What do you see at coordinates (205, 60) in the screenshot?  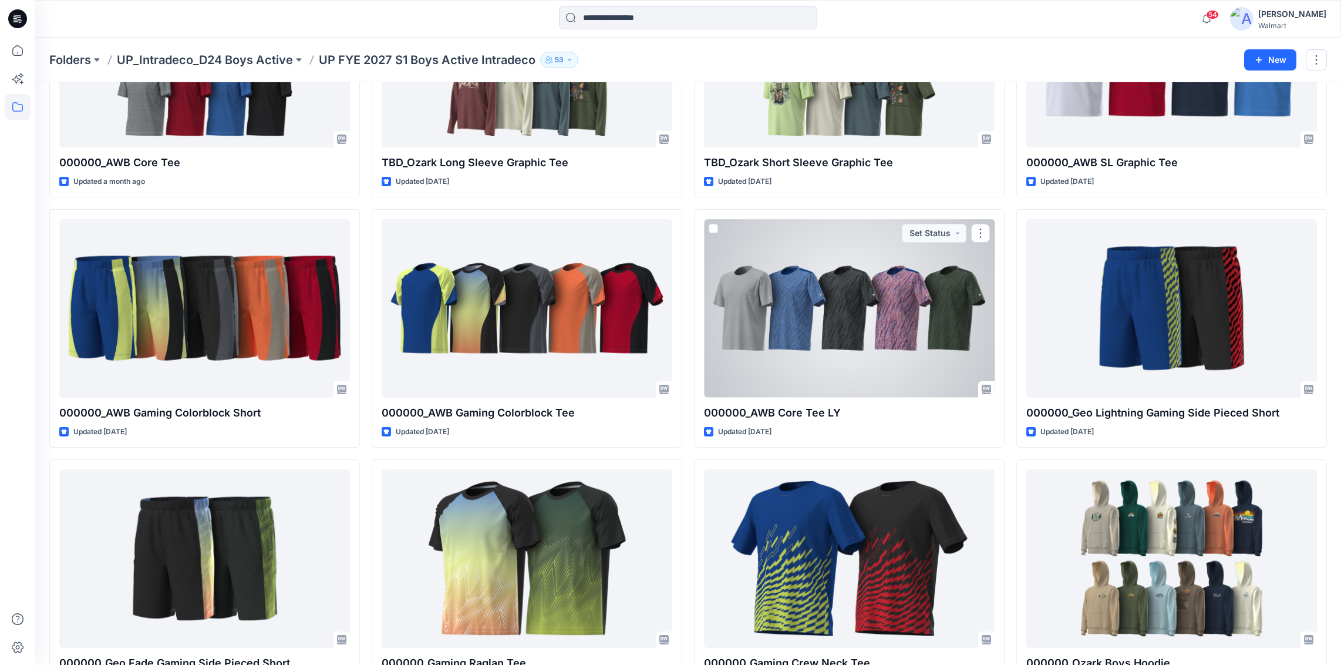 I see `p: UP_Intradeco_D24 Boys Active` at bounding box center [205, 60].